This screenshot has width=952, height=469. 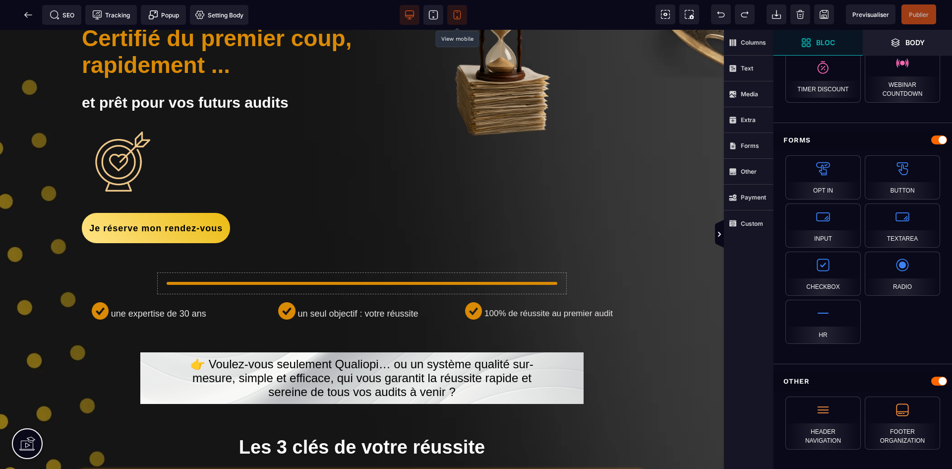 What do you see at coordinates (362, 415) in the screenshot?
I see `h1: Les 3 clés de votre réussite` at bounding box center [362, 415].